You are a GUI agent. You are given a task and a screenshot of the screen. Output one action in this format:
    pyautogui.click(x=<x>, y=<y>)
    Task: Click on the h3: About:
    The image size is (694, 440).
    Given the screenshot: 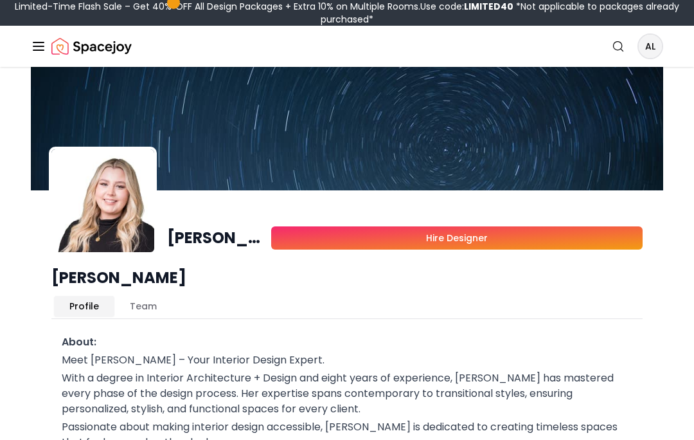 What is the action you would take?
    pyautogui.click(x=347, y=342)
    